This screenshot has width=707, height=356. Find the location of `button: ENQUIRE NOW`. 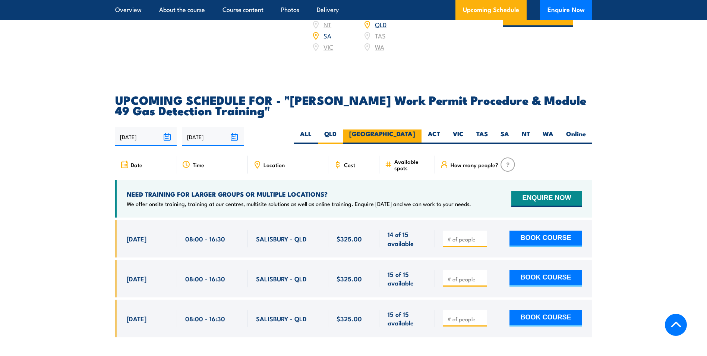

button: ENQUIRE NOW is located at coordinates (547, 199).